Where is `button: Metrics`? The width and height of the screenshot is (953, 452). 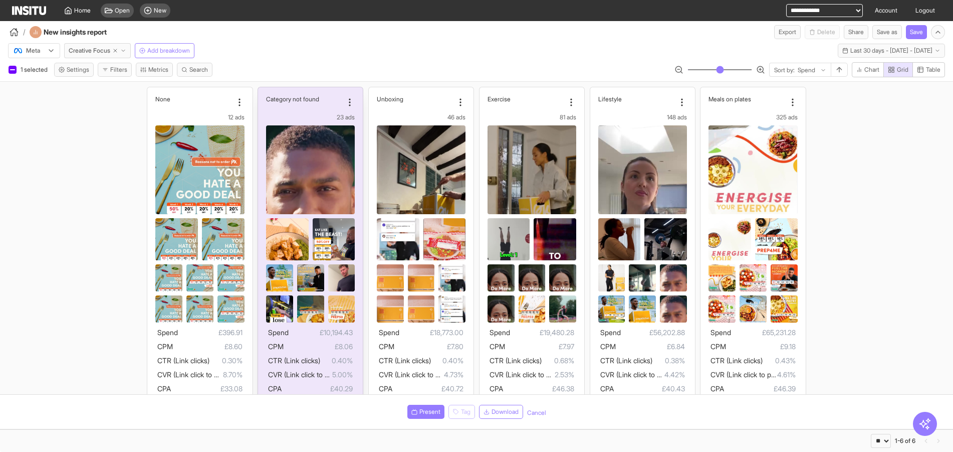
button: Metrics is located at coordinates (154, 70).